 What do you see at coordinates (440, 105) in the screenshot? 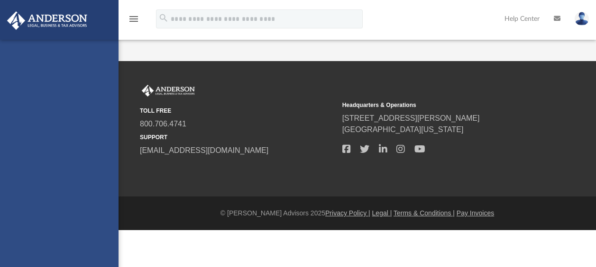
I see `small: Headquarters & Operations` at bounding box center [440, 105].